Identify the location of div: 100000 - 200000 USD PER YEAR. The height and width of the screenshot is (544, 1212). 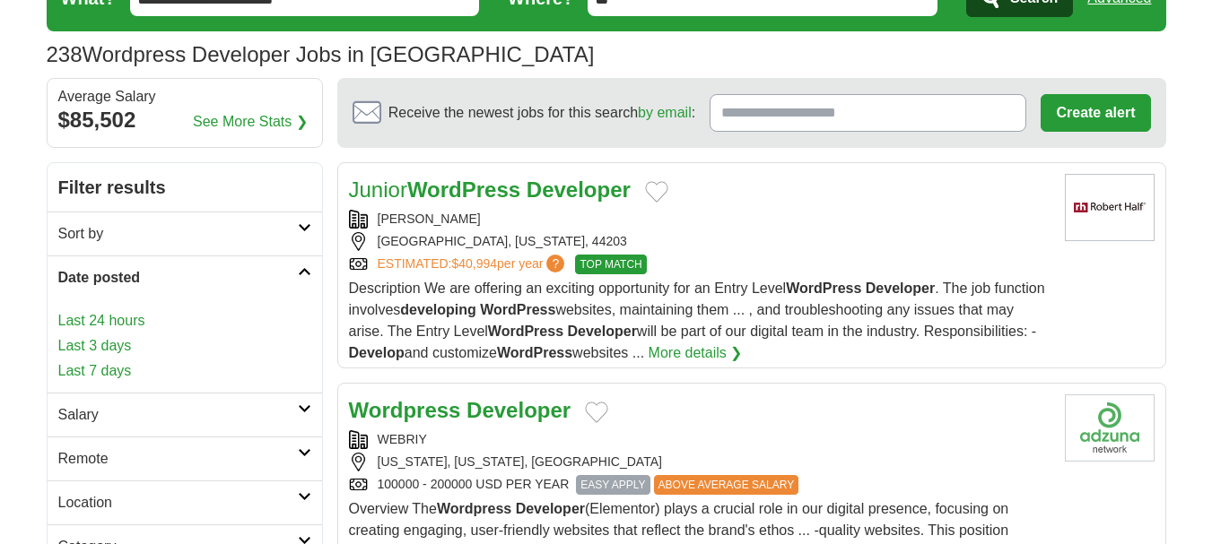
(700, 485).